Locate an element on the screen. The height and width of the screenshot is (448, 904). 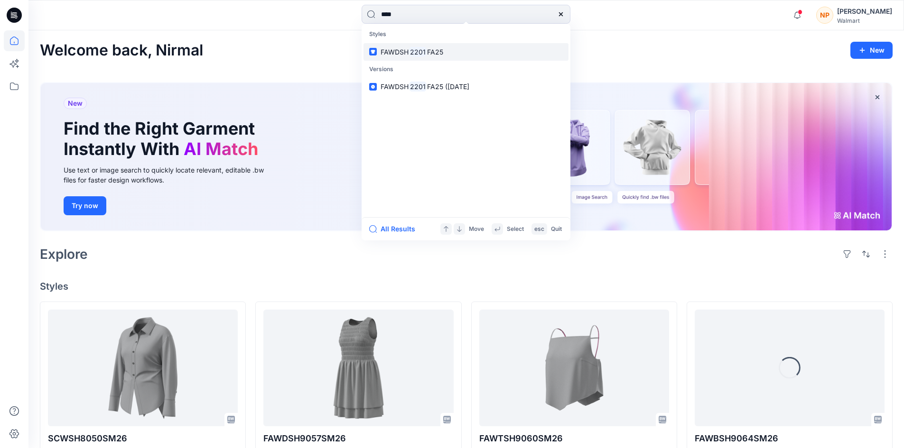
a: FAWTSH9060SM26 is located at coordinates (574, 368).